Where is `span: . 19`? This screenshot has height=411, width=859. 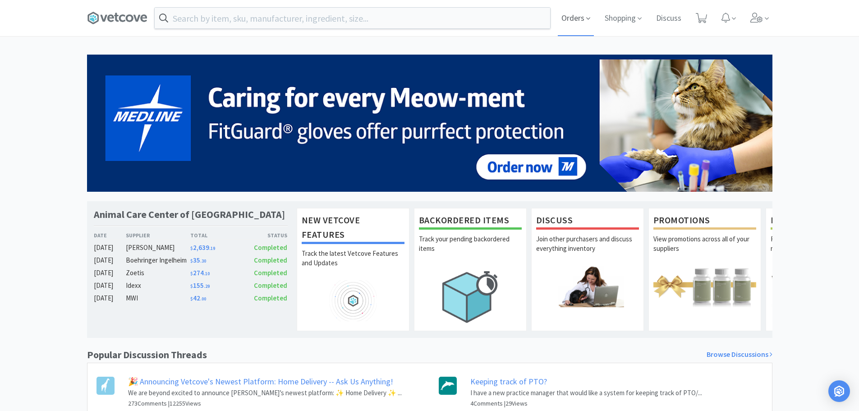
span: . 19 is located at coordinates (212, 248).